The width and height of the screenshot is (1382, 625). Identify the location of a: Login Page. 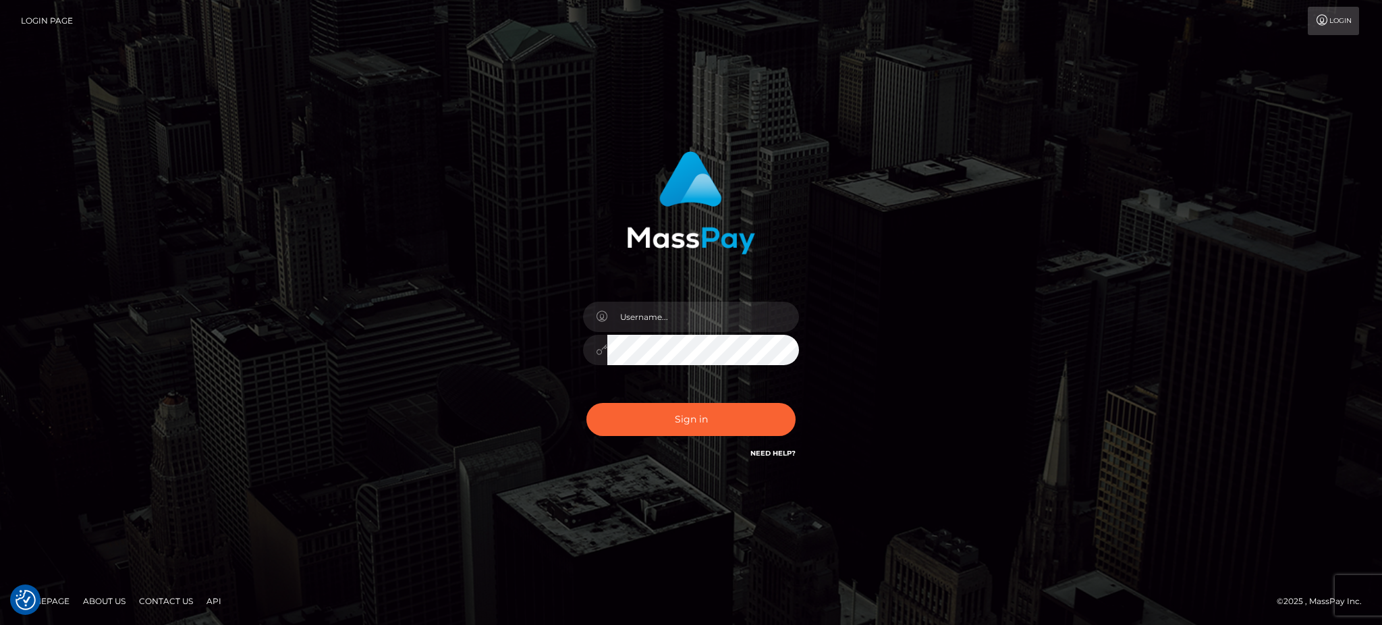
(47, 21).